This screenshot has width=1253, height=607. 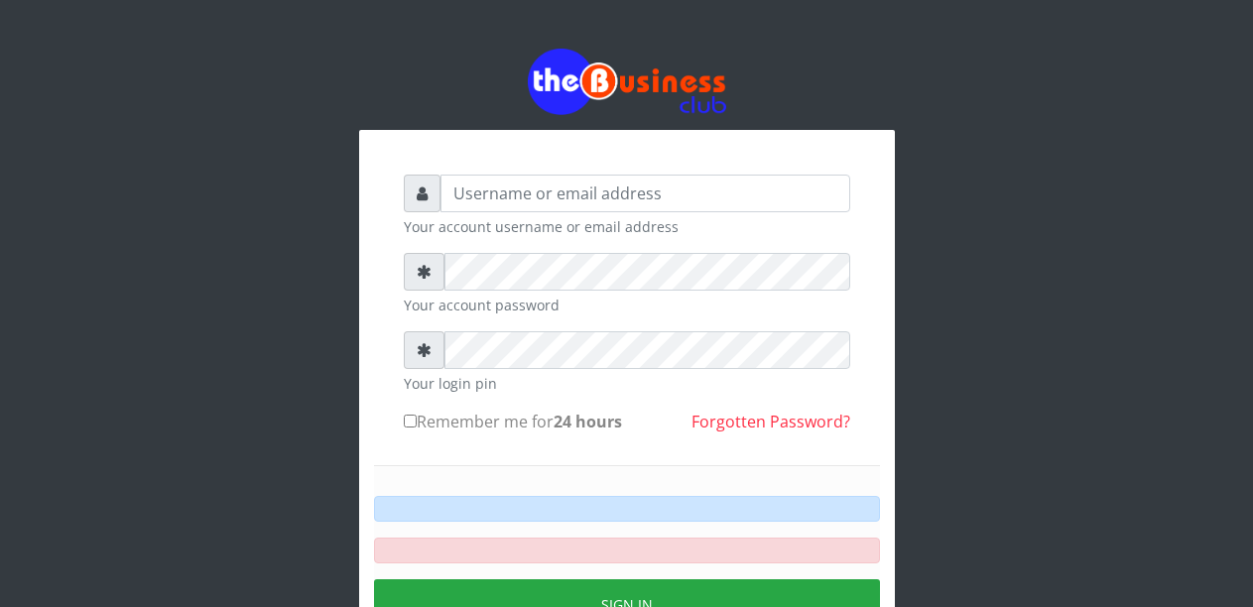 What do you see at coordinates (771, 421) in the screenshot?
I see `a: Forgotten Password?` at bounding box center [771, 421].